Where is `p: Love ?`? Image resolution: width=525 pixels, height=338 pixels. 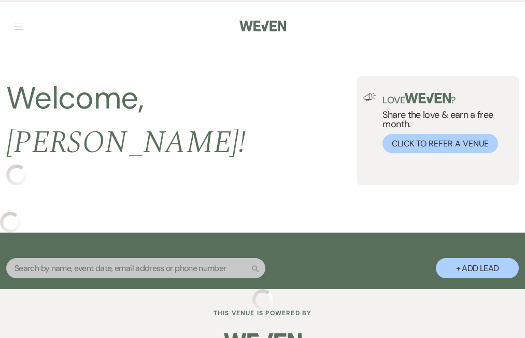 p: Love ? is located at coordinates (447, 99).